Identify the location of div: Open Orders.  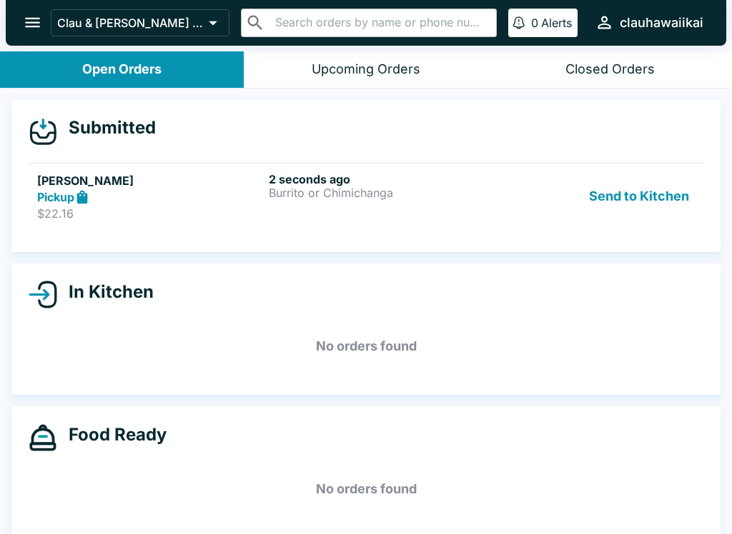
(121, 69).